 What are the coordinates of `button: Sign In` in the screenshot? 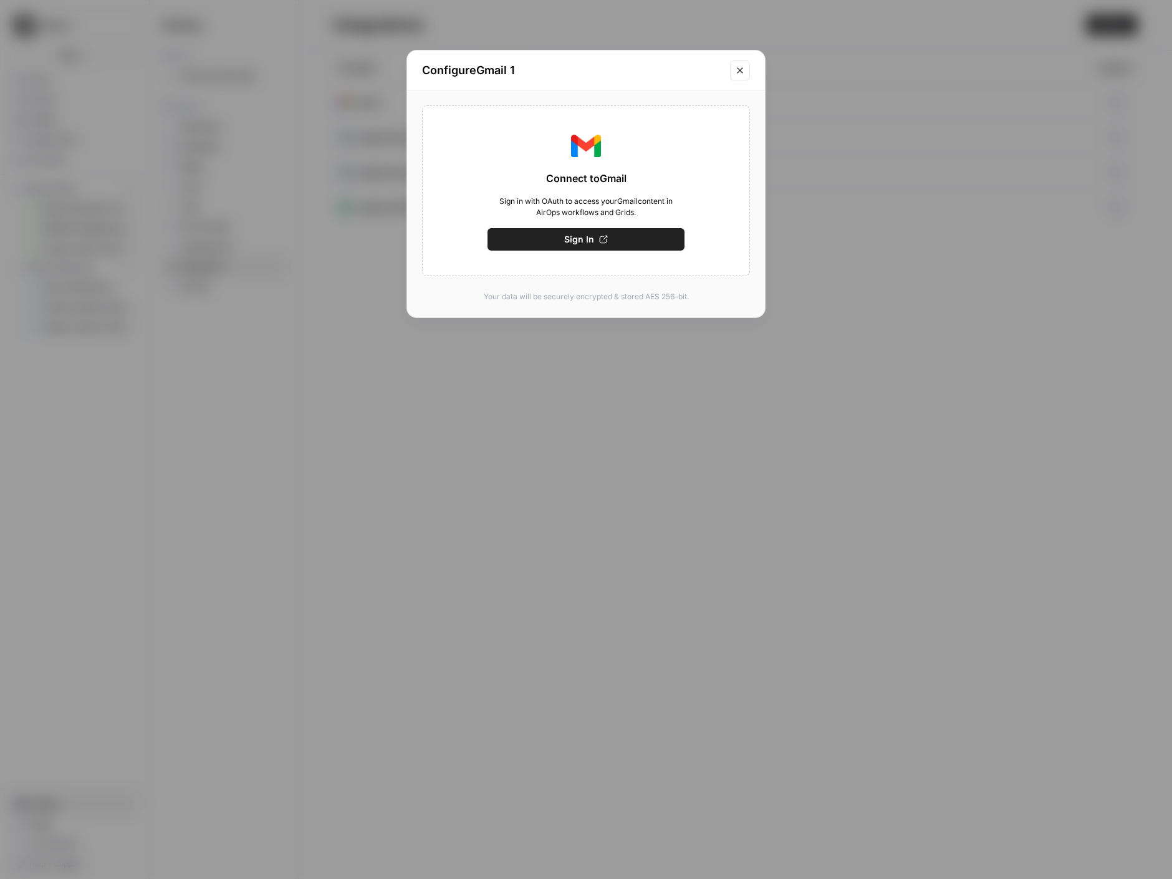 It's located at (586, 239).